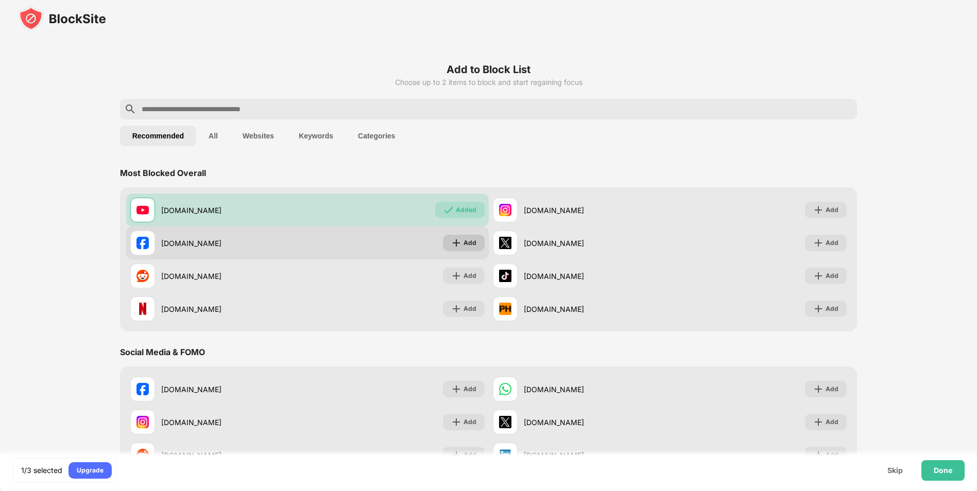 This screenshot has width=977, height=491. Describe the element at coordinates (62, 19) in the screenshot. I see `img: blocksite-icon-black.svg` at that location.